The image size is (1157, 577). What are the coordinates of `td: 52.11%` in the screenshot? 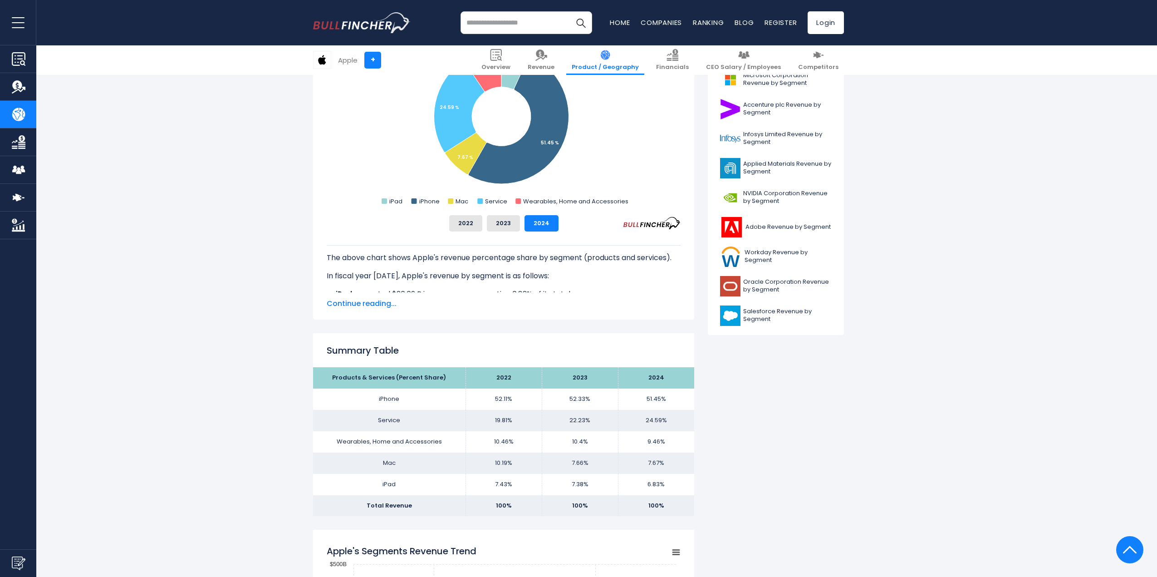 It's located at (503, 399).